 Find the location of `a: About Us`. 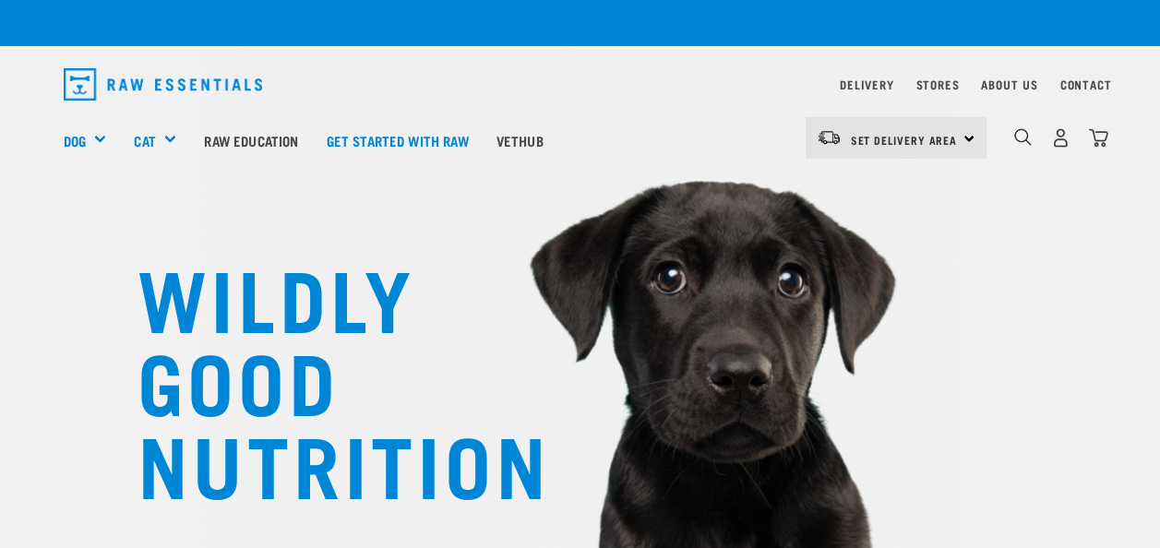

a: About Us is located at coordinates (1008, 84).